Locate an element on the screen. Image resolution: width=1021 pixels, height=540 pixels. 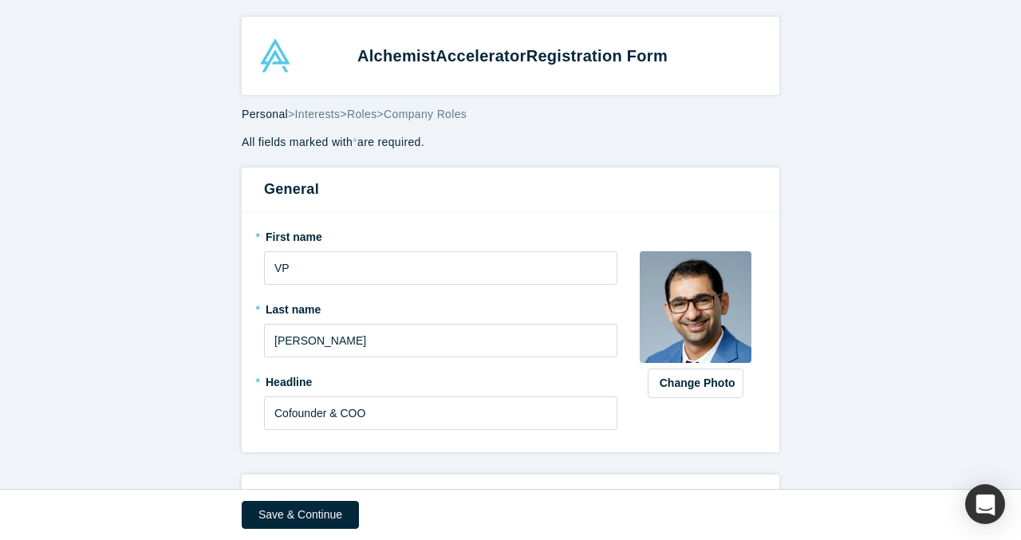
input: Partner, CEO is located at coordinates (440, 413).